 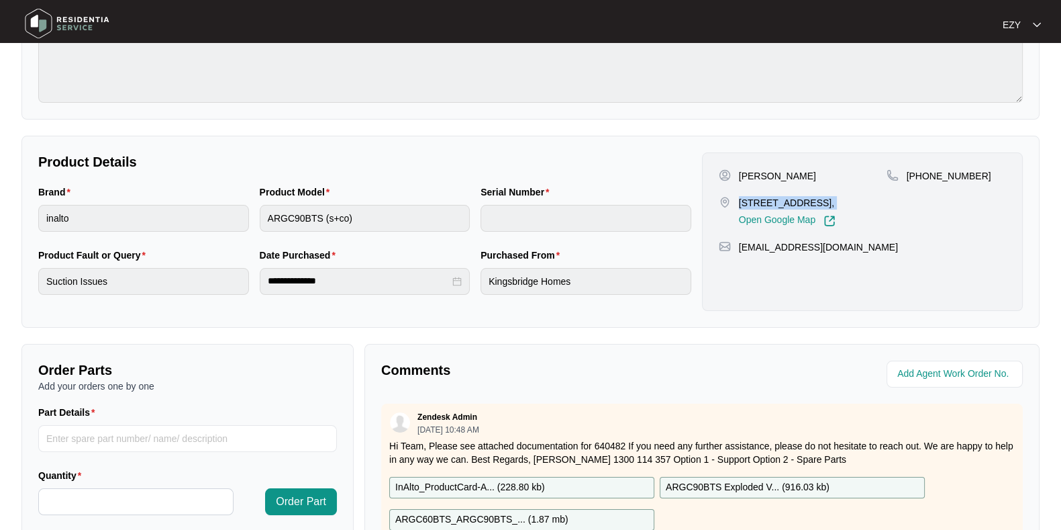 I want to click on label: Product Model, so click(x=297, y=192).